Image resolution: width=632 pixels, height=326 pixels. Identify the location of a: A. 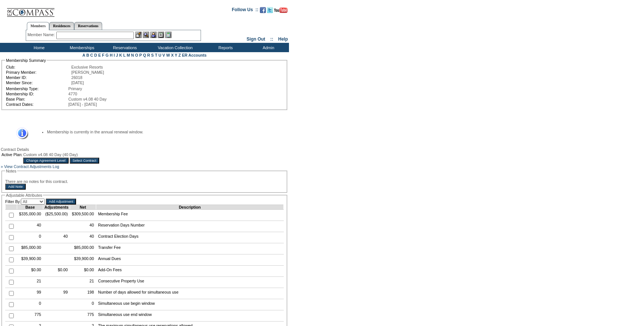
(84, 55).